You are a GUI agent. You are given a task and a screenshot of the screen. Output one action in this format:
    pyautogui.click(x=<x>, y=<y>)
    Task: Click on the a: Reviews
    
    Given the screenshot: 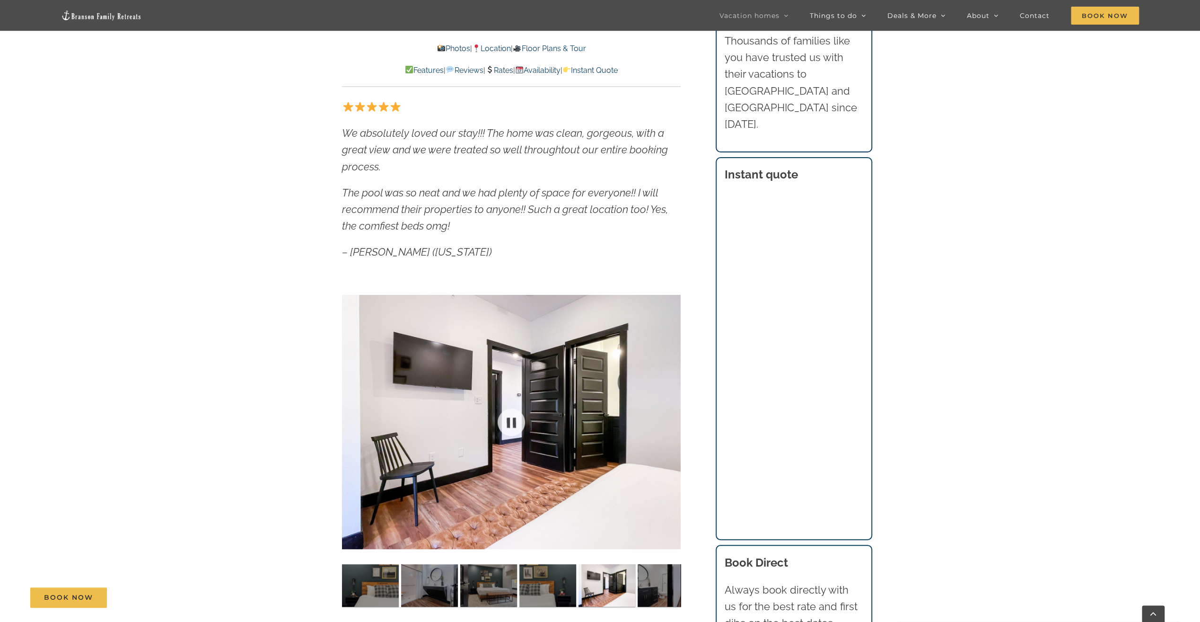 What is the action you would take?
    pyautogui.click(x=464, y=70)
    